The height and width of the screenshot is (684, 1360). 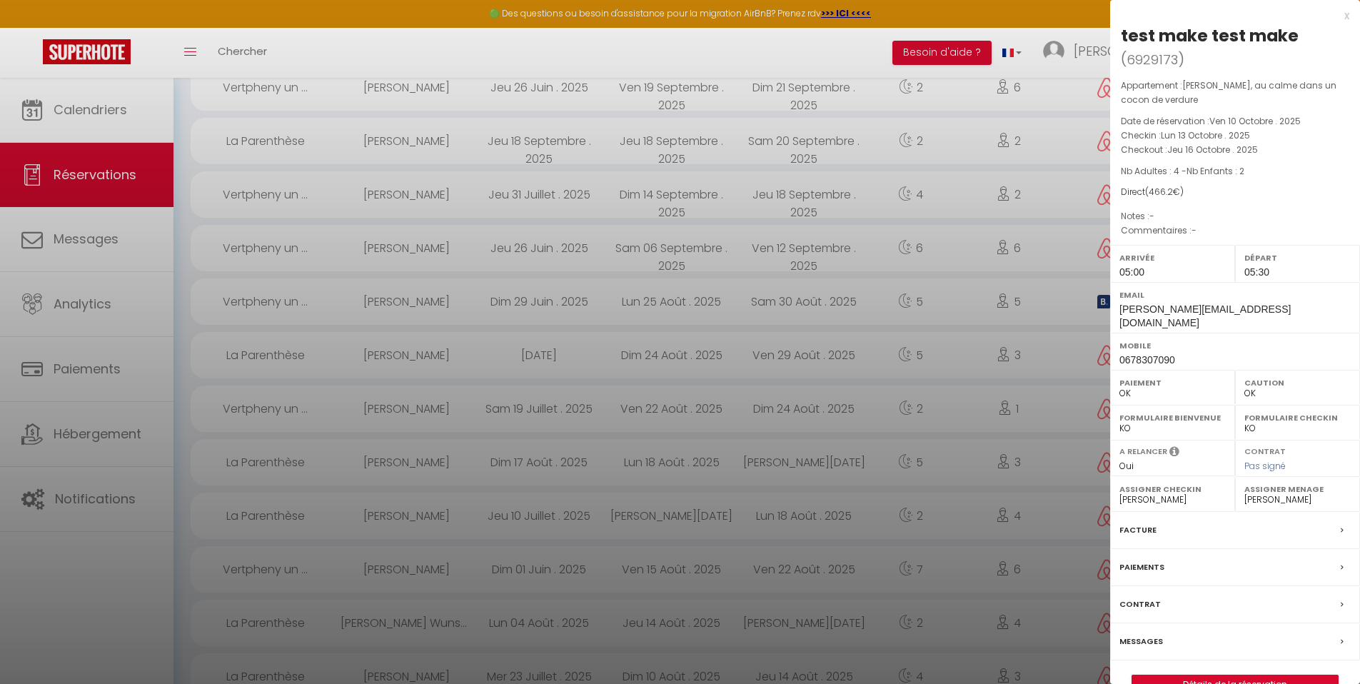 I want to click on label: Arrivée, so click(x=1172, y=258).